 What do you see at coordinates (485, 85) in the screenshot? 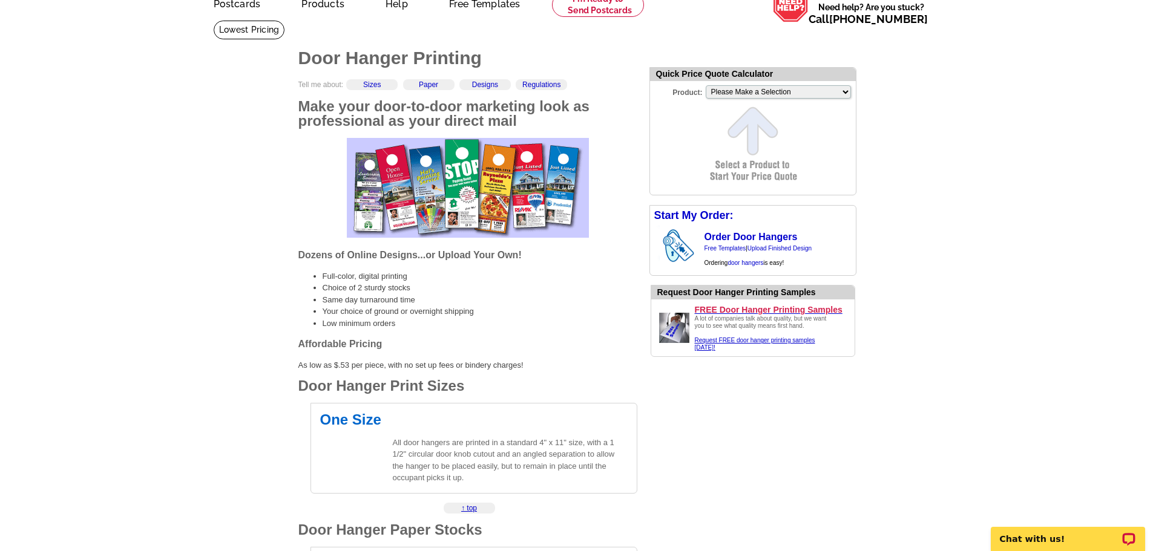
I see `a: Designs` at bounding box center [485, 85].